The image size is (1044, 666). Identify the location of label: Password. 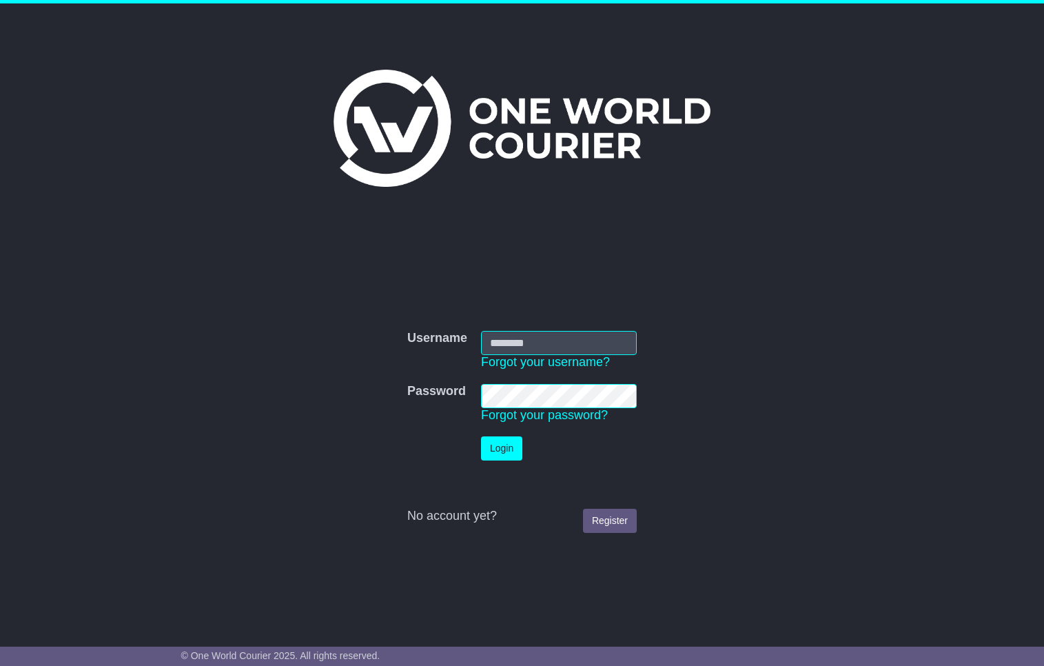
(436, 391).